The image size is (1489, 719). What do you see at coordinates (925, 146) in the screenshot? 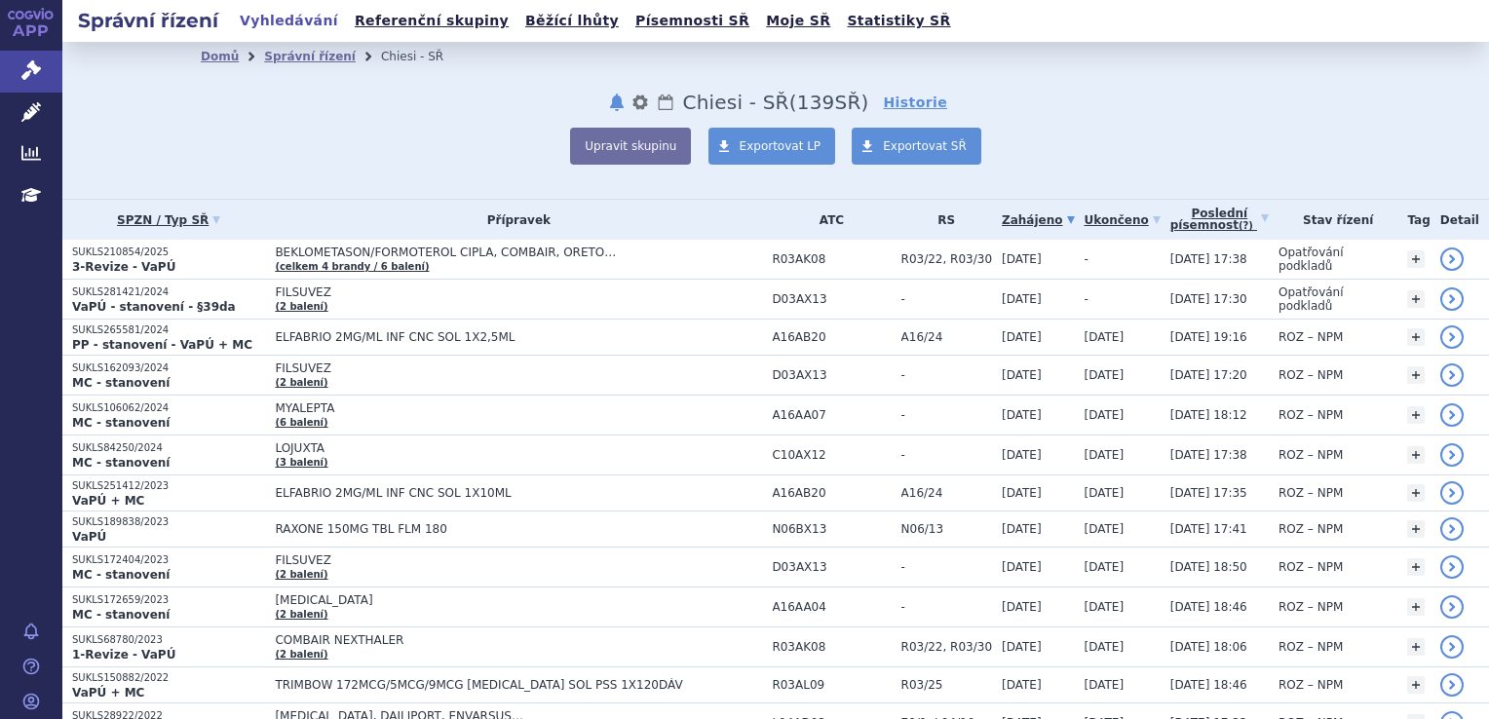
I see `span: Exportovat SŘ` at bounding box center [925, 146].